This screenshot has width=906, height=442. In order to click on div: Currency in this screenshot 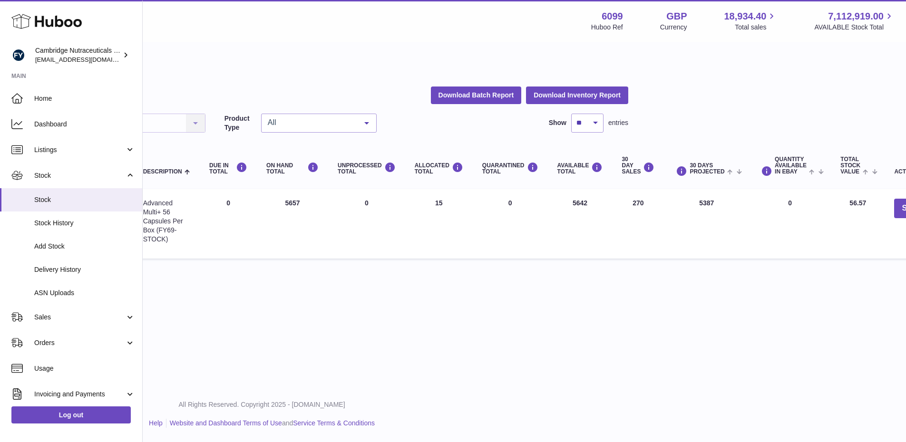, I will do `click(673, 27)`.